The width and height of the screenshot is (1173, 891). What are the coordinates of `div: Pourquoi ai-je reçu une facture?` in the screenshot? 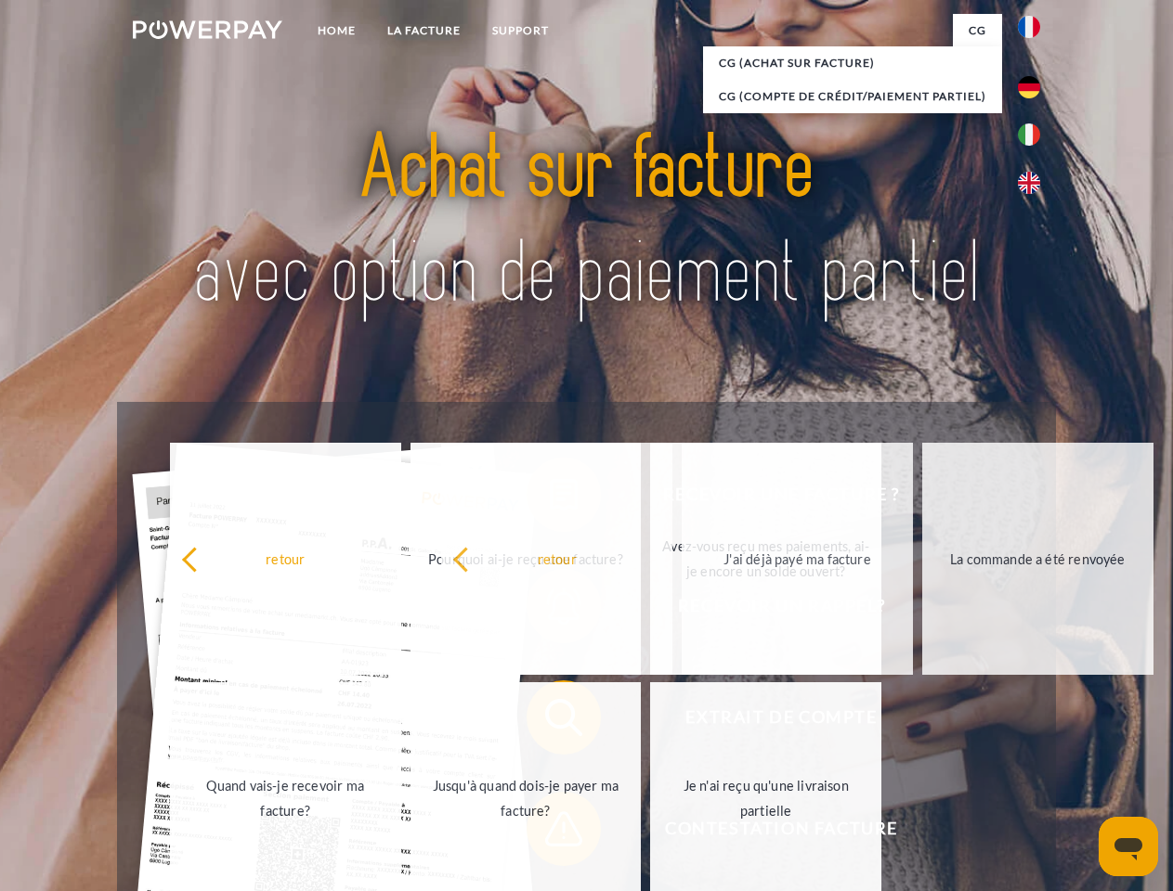 It's located at (525, 558).